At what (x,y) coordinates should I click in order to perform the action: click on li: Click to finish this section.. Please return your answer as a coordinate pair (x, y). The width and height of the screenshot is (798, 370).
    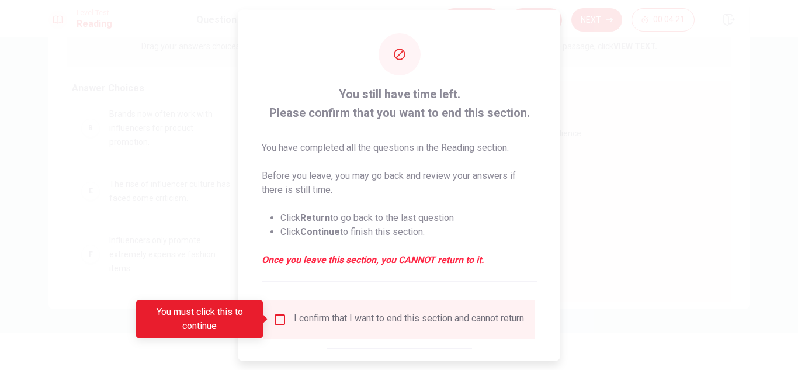
    Looking at the image, I should click on (408, 231).